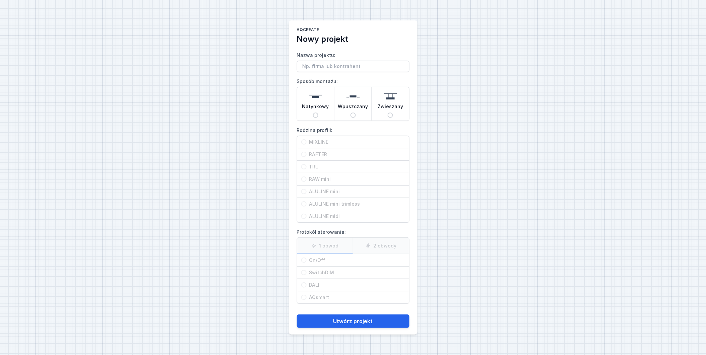 Image resolution: width=706 pixels, height=355 pixels. What do you see at coordinates (353, 97) in the screenshot?
I see `img: recessed.svg` at bounding box center [353, 97].